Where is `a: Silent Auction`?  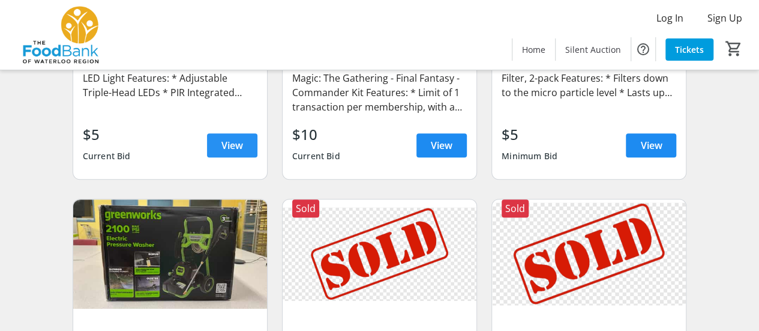
a: Silent Auction is located at coordinates (593, 49).